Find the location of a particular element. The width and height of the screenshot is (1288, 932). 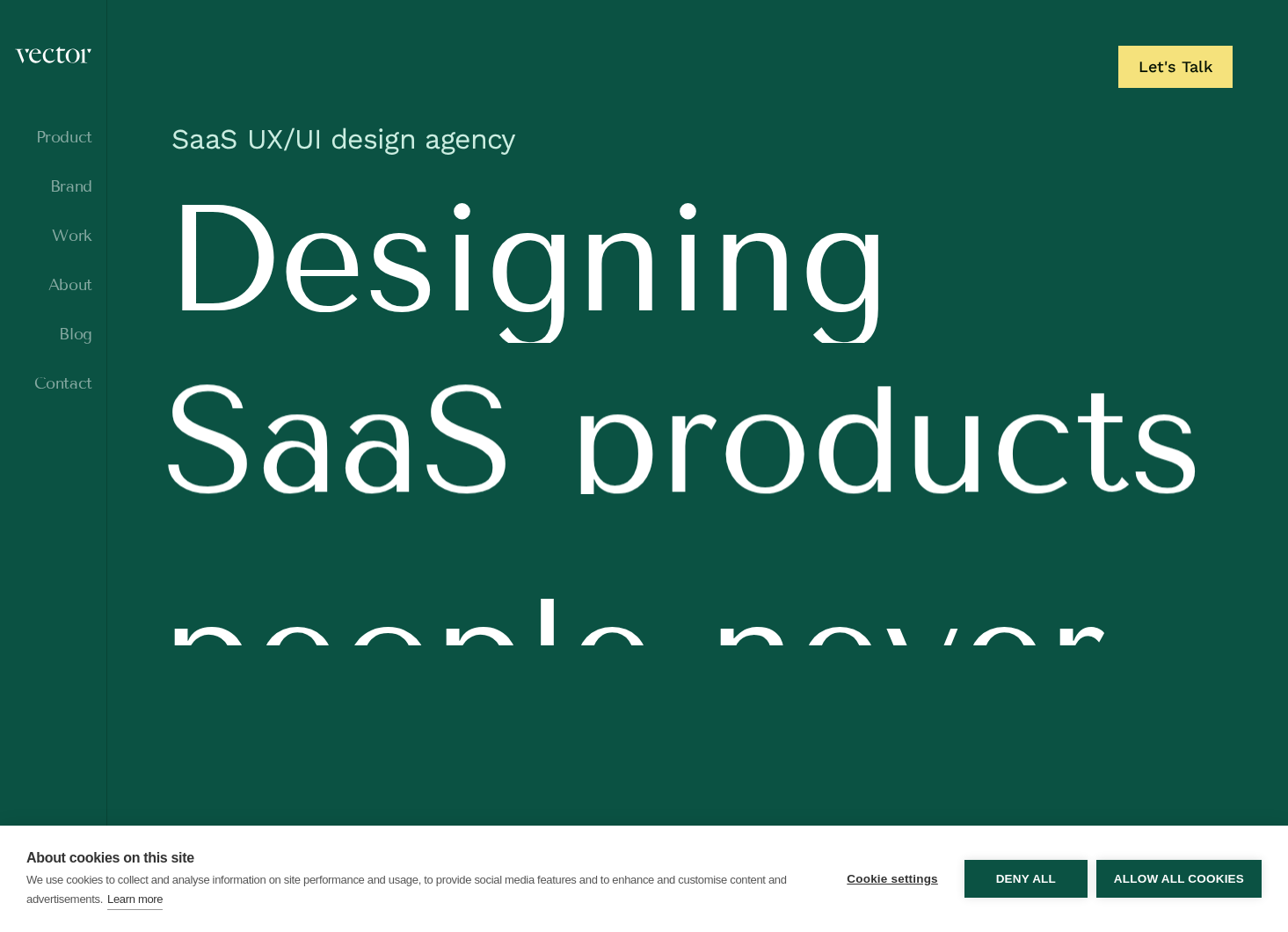

span: leave is located at coordinates (947, 855).